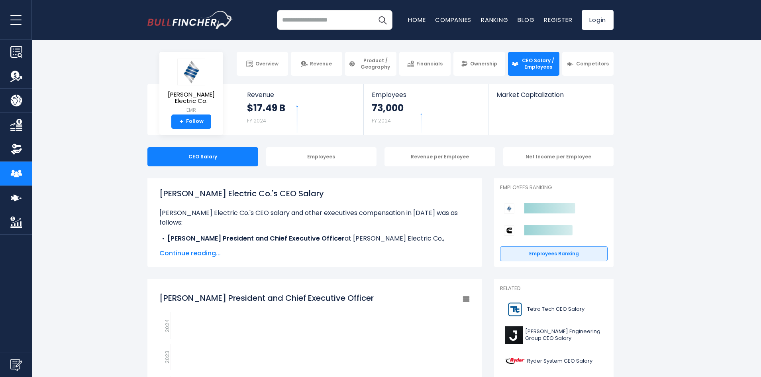 The image size is (761, 377). What do you see at coordinates (371, 64) in the screenshot?
I see `a: Product / Geography` at bounding box center [371, 64].